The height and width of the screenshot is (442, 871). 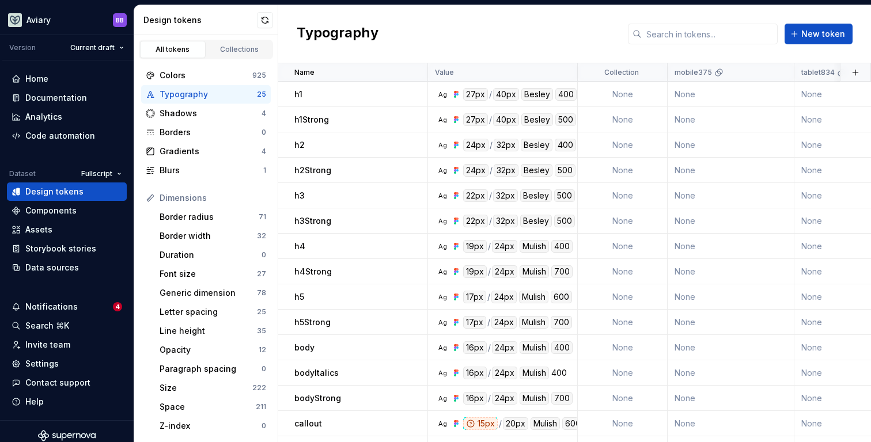 I want to click on button: Search ⌘K, so click(x=67, y=326).